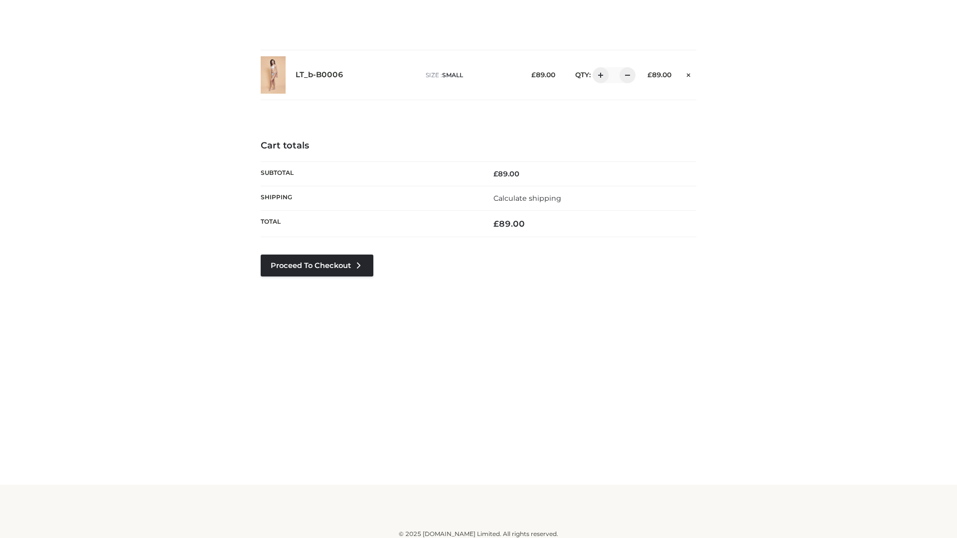 The width and height of the screenshot is (957, 538). Describe the element at coordinates (527, 198) in the screenshot. I see `a: Calculate shipping` at that location.